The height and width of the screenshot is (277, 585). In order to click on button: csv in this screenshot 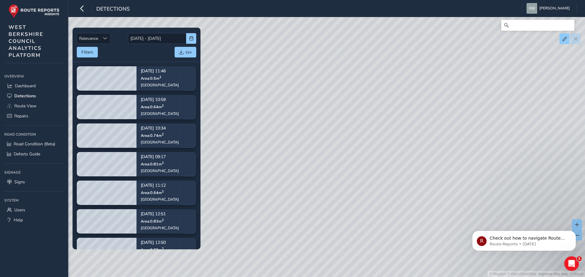, I will do `click(185, 52)`.